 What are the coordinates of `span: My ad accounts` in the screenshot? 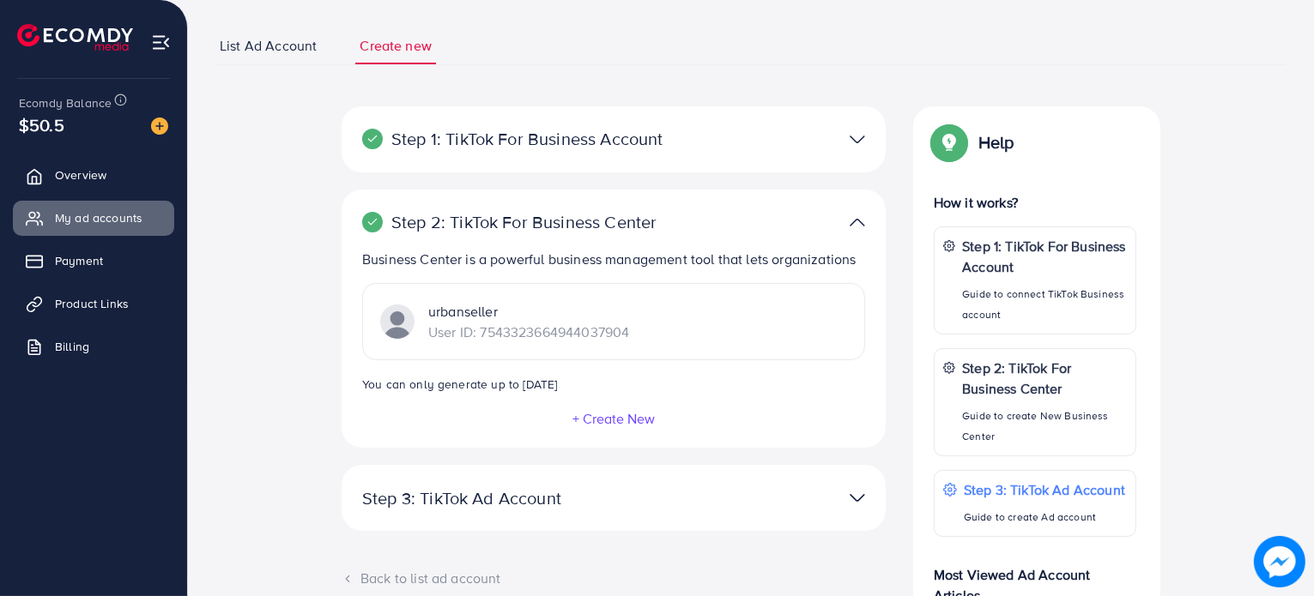 It's located at (99, 218).